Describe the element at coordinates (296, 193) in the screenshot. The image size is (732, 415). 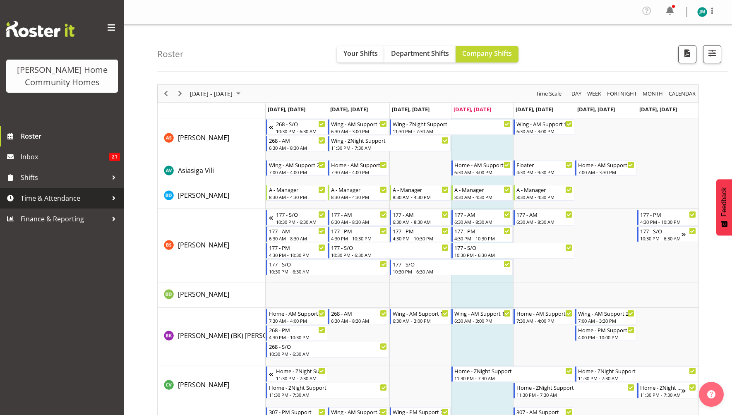
I see `div: Barbara Dunlop"s event - A - Manager Begin From Monday, August 25, 2025 at 8:30:00 AM GMT+12:00 E...` at that location.